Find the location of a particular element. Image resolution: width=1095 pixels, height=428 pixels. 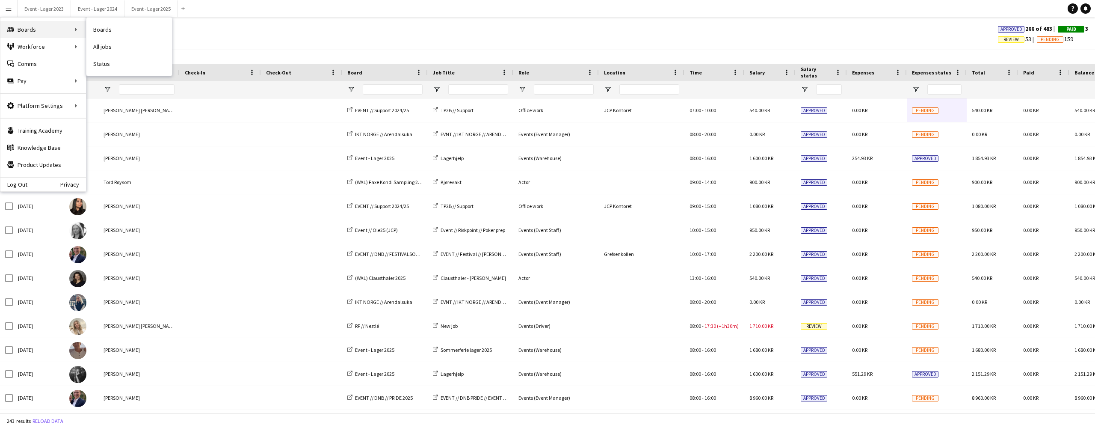

img: Theodor Salvesen is located at coordinates (78, 255).